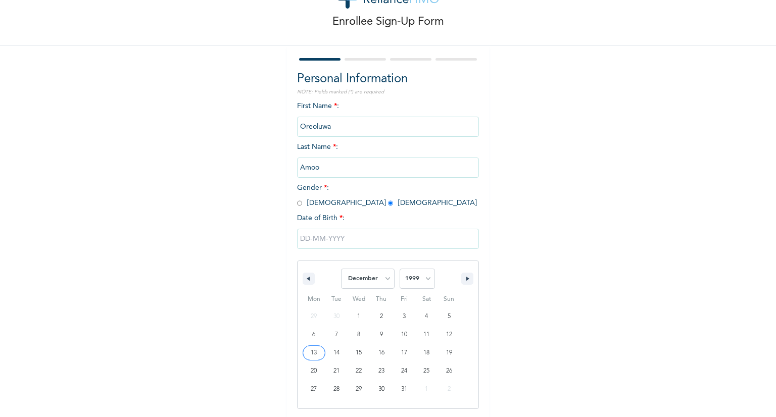  I want to click on button: 23, so click(381, 371).